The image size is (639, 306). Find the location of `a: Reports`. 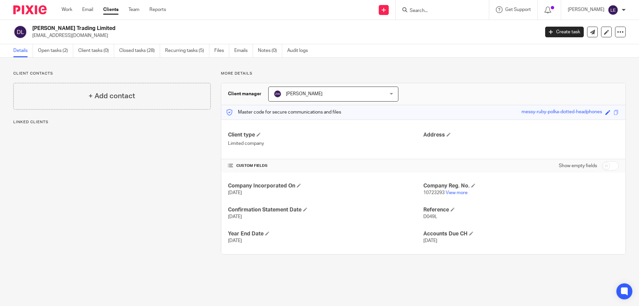

a: Reports is located at coordinates (158, 10).